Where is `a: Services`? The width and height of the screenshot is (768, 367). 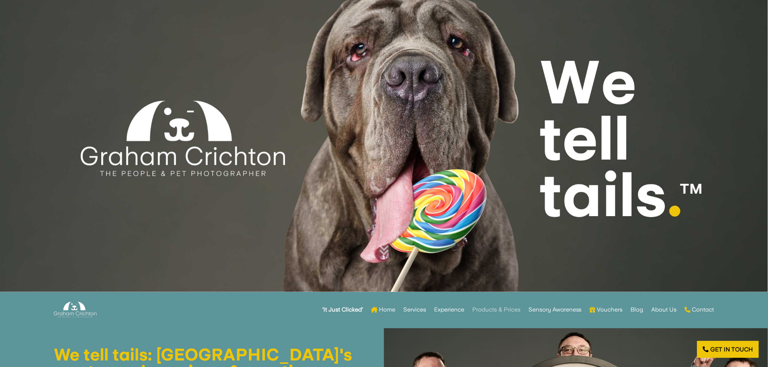
a: Services is located at coordinates (415, 310).